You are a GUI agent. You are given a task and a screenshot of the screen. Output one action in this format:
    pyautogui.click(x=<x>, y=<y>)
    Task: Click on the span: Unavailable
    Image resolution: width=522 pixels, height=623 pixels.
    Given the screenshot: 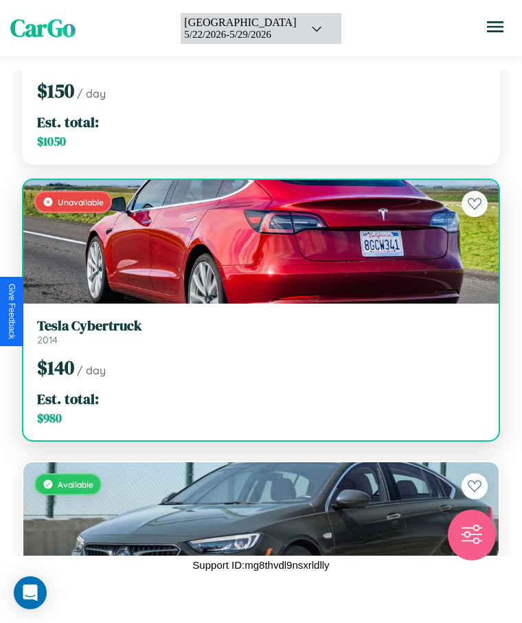 What is the action you would take?
    pyautogui.click(x=80, y=202)
    